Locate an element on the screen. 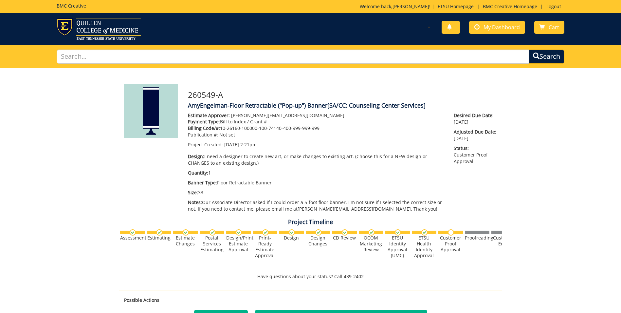 This screenshot has height=313, width=621. p: Floor Retractable Banner is located at coordinates (316, 182).